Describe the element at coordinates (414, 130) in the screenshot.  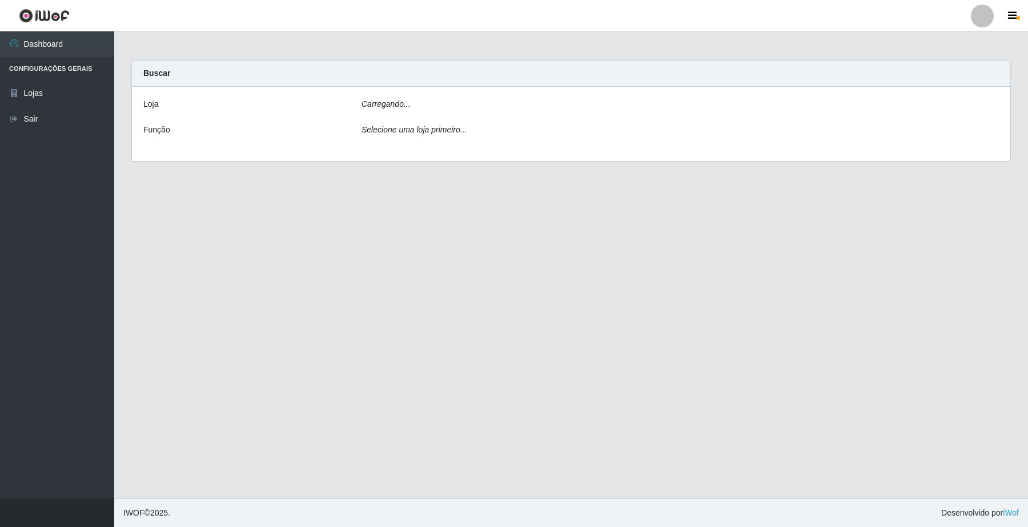
I see `i: Selecione uma loja primeiro...` at that location.